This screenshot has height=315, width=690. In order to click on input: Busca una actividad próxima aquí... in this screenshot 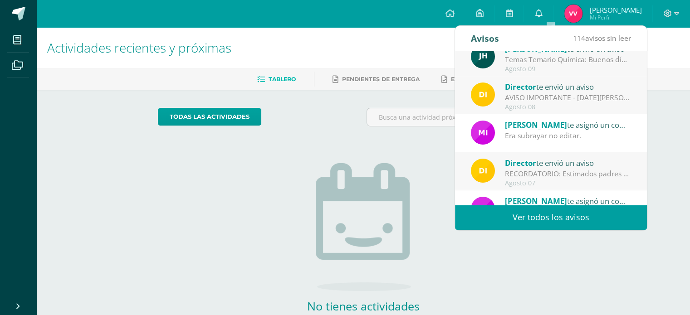, I will do `click(467, 117)`.